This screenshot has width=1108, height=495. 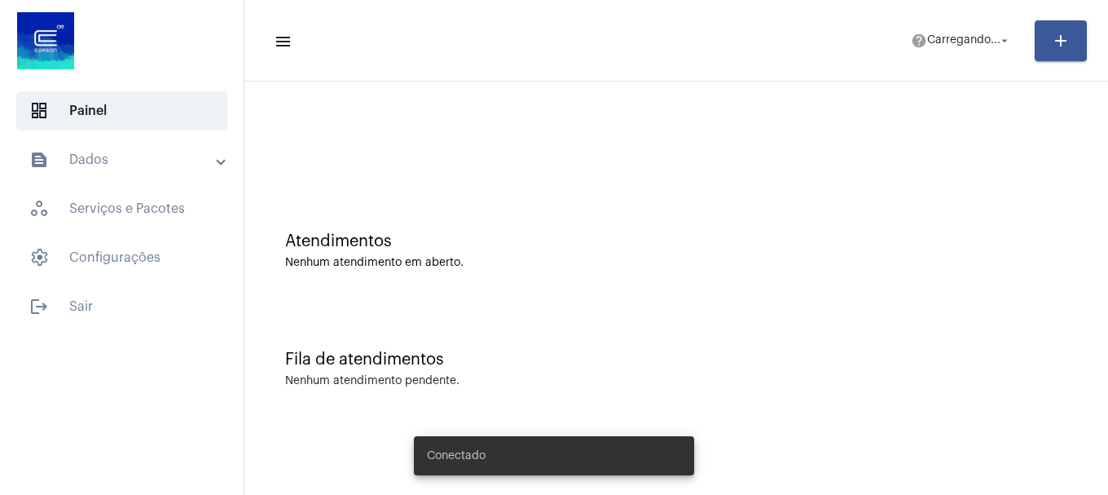 What do you see at coordinates (372, 381) in the screenshot?
I see `div: Nenhum atendimento pendente.` at bounding box center [372, 381].